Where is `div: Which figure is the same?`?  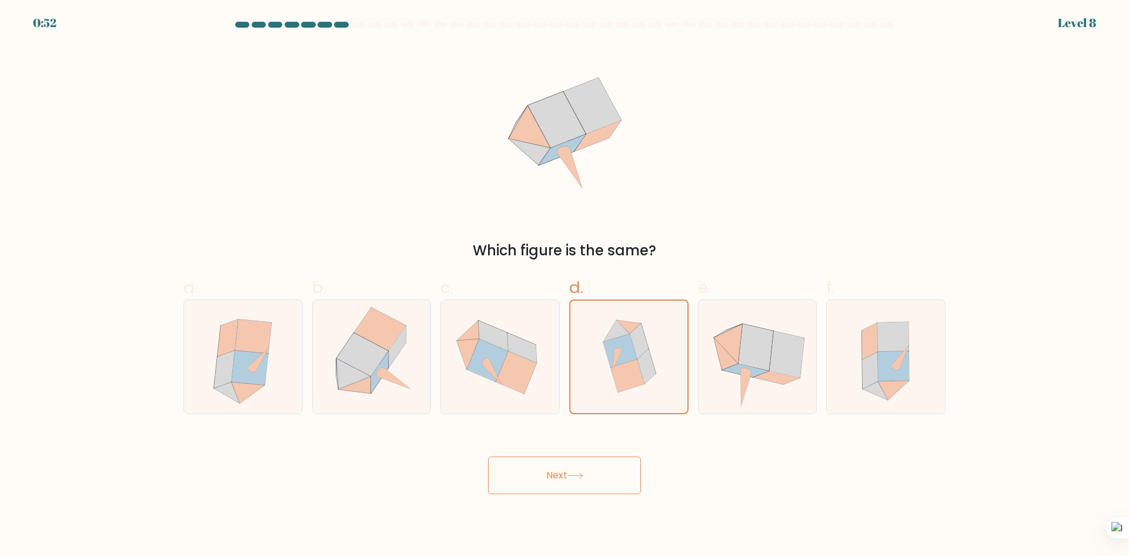
div: Which figure is the same? is located at coordinates (564, 250).